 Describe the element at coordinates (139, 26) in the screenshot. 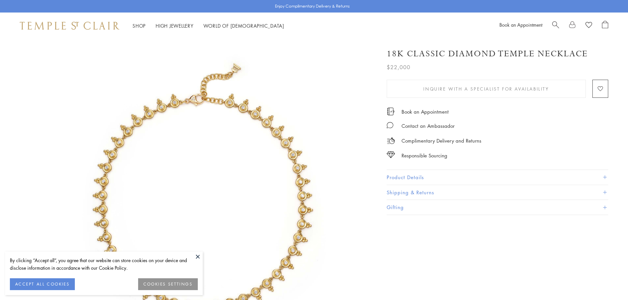

I see `a: ShopShop` at that location.